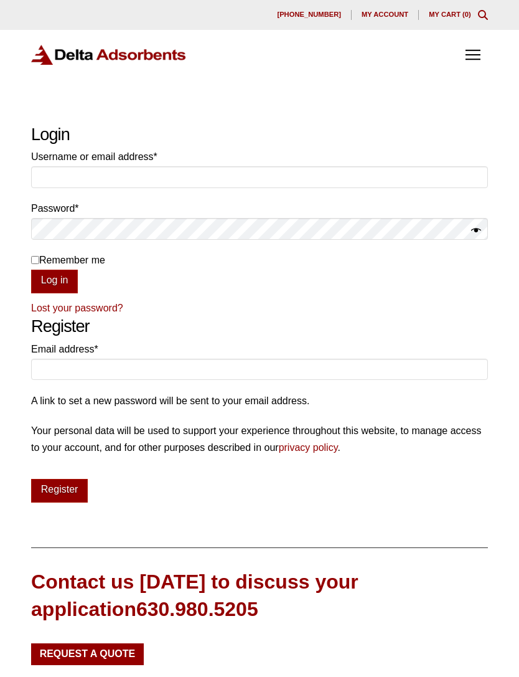 The height and width of the screenshot is (677, 519). I want to click on div: Toggle Off Canvas Content, so click(473, 55).